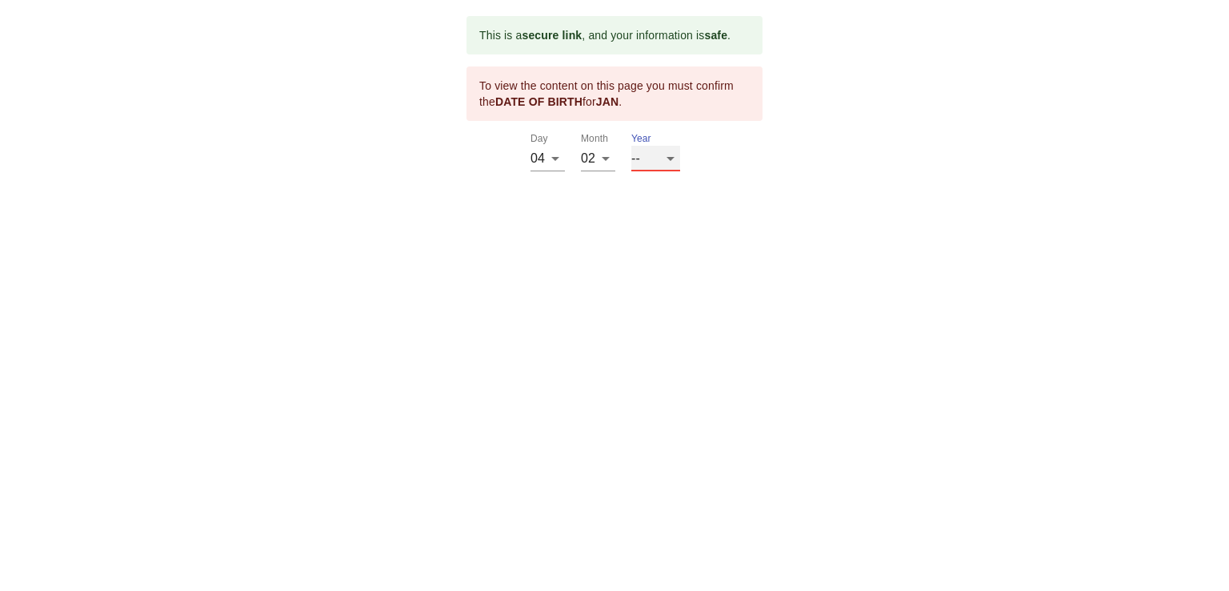 The width and height of the screenshot is (1229, 591). Describe the element at coordinates (641, 139) in the screenshot. I see `label: Year` at that location.